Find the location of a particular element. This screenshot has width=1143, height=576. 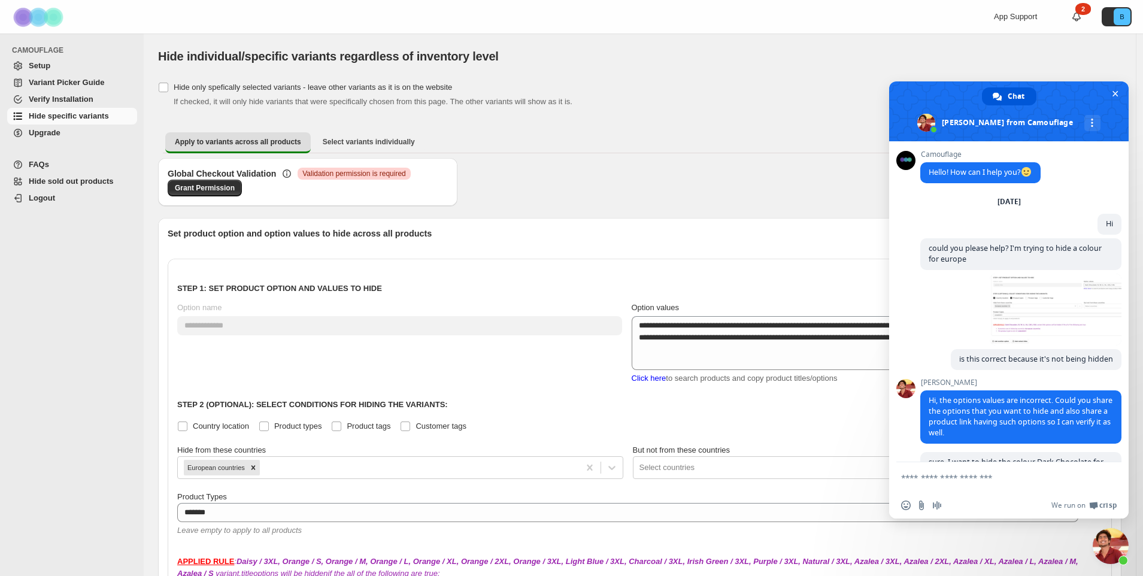

button: Avatar with initials B is located at coordinates (1116, 17).